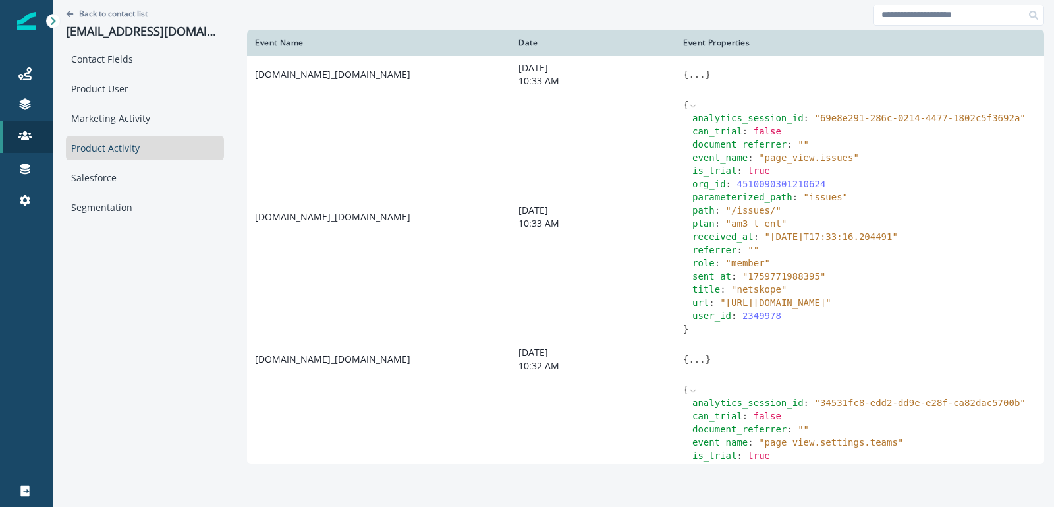 The height and width of the screenshot is (507, 1054). Describe the element at coordinates (831, 442) in the screenshot. I see `span: " page_view.settings.teams "` at that location.